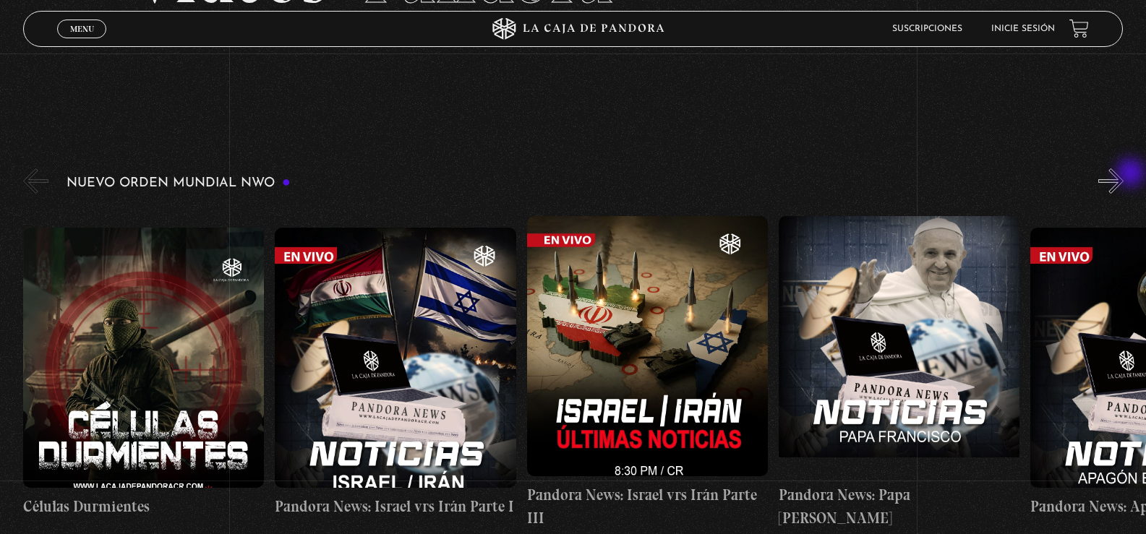 The width and height of the screenshot is (1146, 534). Describe the element at coordinates (1110, 181) in the screenshot. I see `button: Next` at that location.